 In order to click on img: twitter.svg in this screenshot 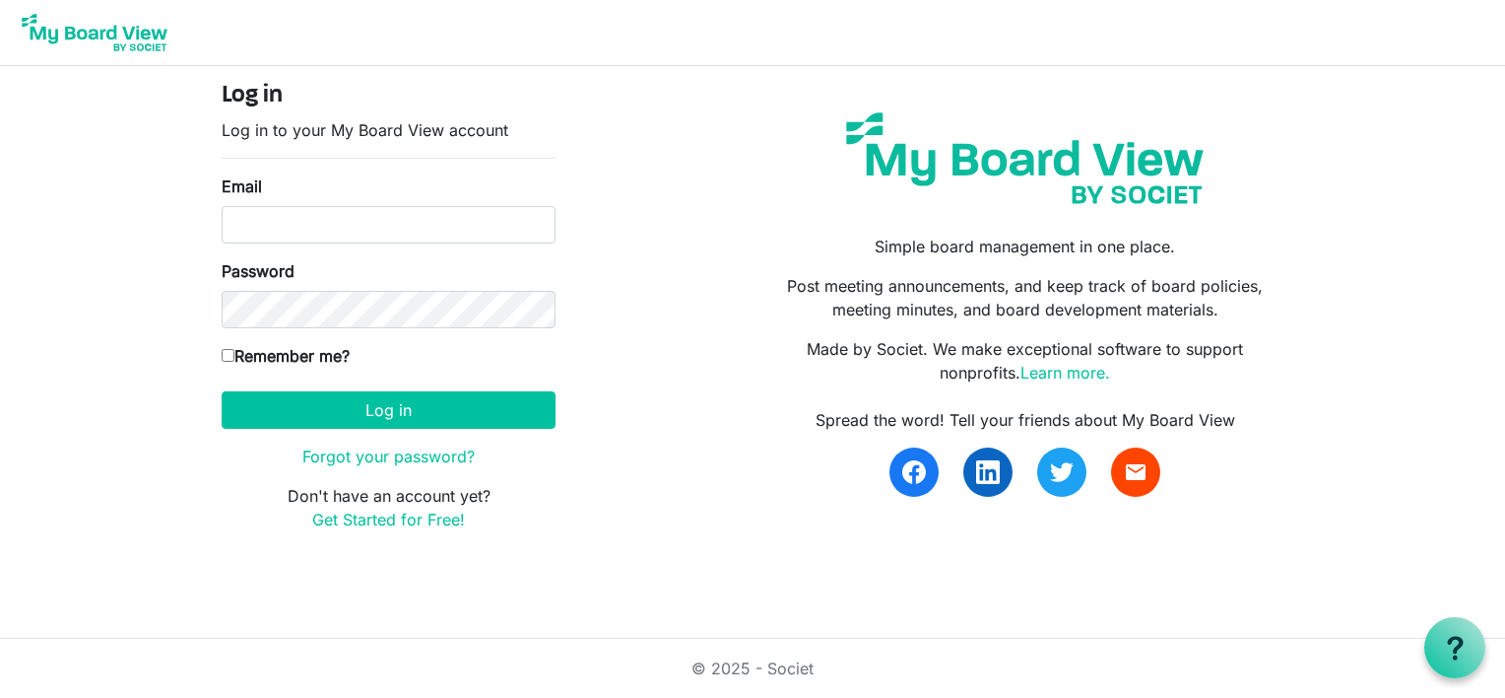, I will do `click(1062, 472)`.